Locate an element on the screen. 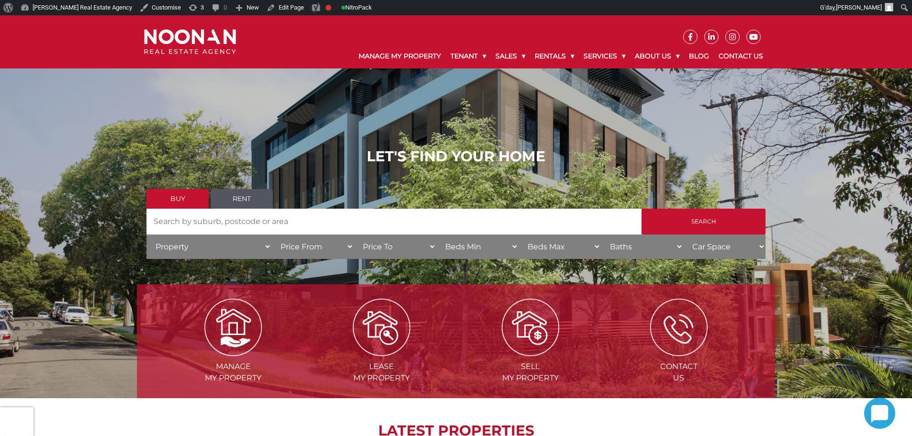 The width and height of the screenshot is (912, 436). div: Focus keyphrase not set is located at coordinates (329, 8).